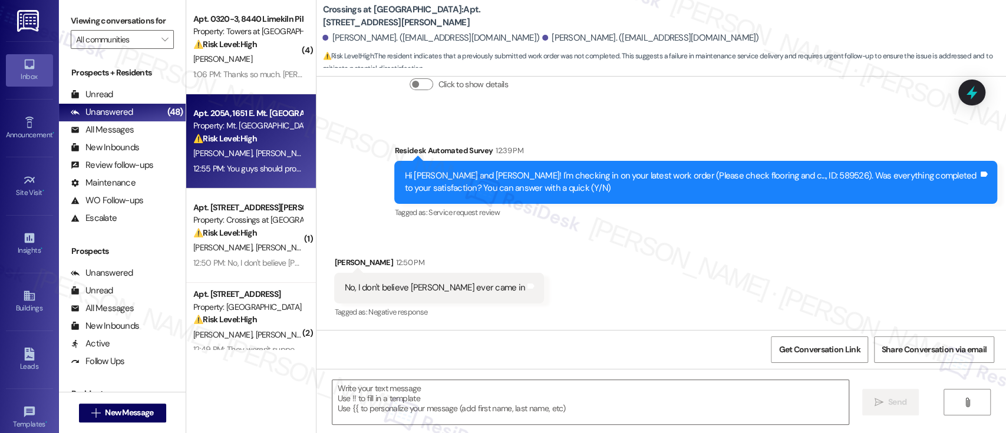 This screenshot has width=1006, height=433. What do you see at coordinates (508, 150) in the screenshot?
I see `div: 12:39 PM` at bounding box center [508, 150].